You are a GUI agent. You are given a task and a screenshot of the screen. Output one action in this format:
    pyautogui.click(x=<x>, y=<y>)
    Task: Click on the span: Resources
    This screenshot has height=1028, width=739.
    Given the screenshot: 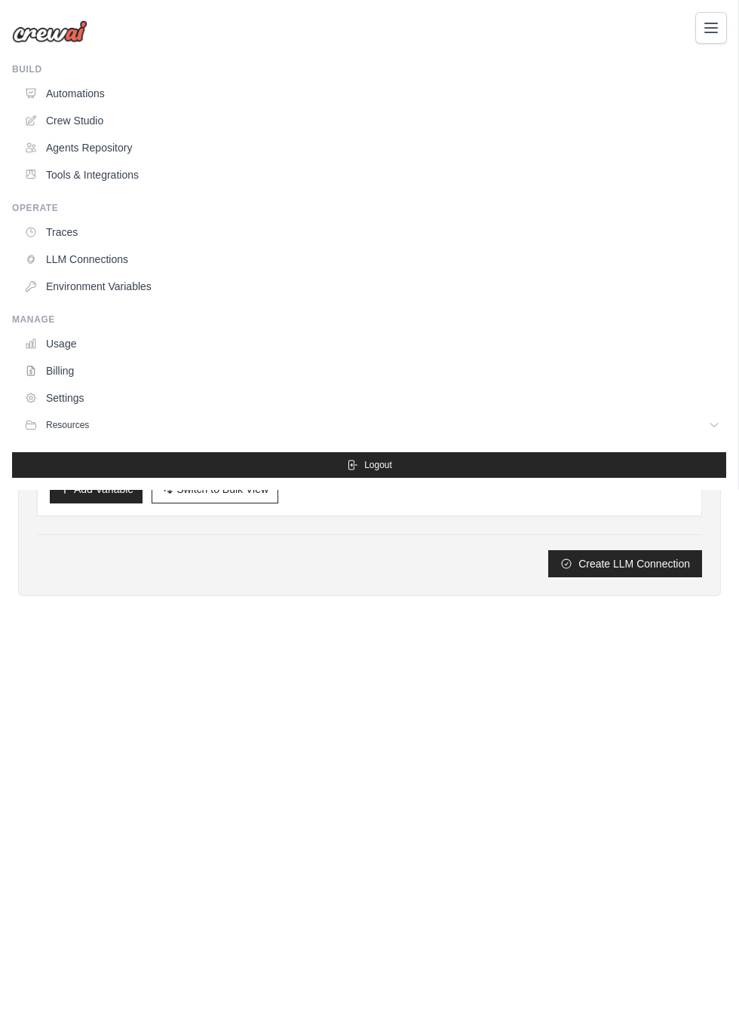 What is the action you would take?
    pyautogui.click(x=67, y=425)
    